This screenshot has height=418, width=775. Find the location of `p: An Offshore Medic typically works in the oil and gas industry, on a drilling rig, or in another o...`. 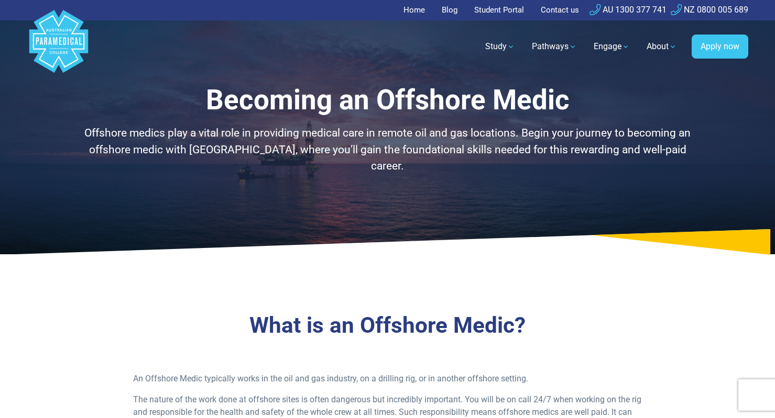

p: An Offshore Medic typically works in the oil and gas industry, on a drilling rig, or in another o... is located at coordinates (387, 379).